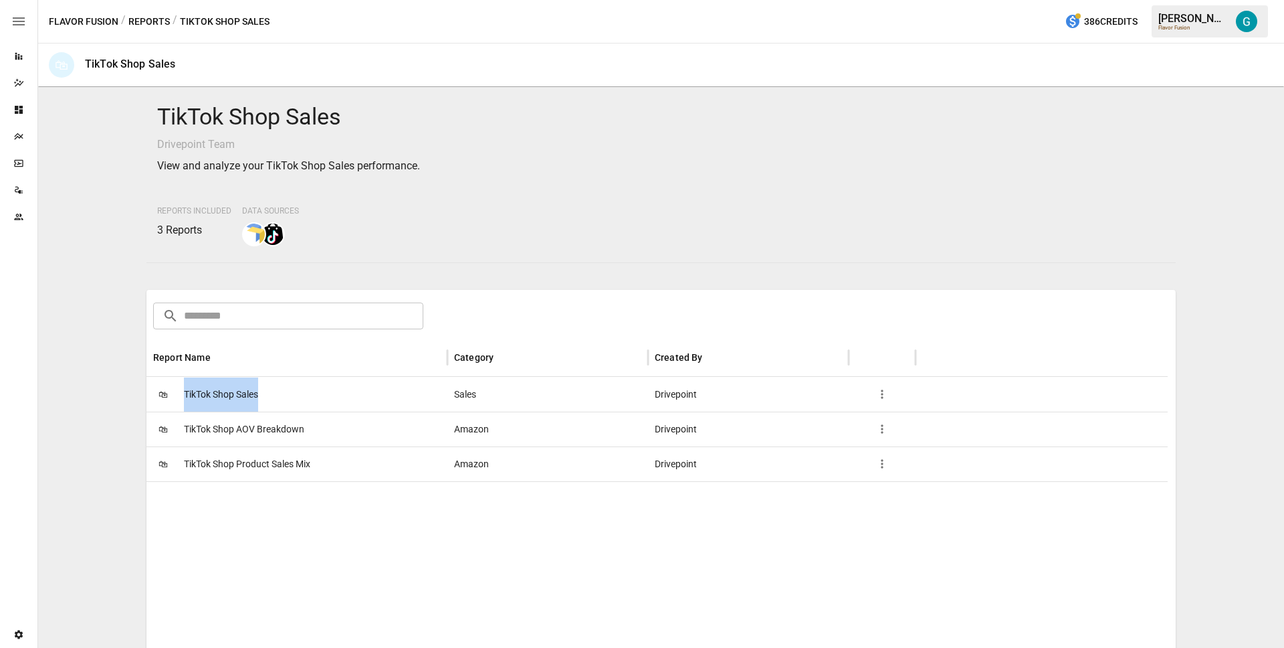  Describe the element at coordinates (661, 166) in the screenshot. I see `p: View and analyze your TikTok Shop Sales performance.` at that location.